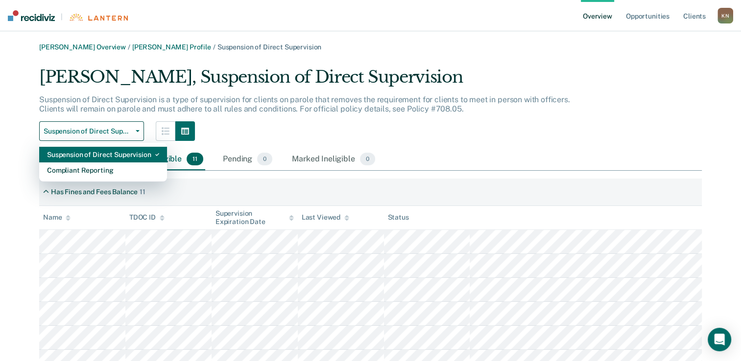 This screenshot has width=741, height=361. What do you see at coordinates (333, 160) in the screenshot?
I see `div: Marked Ineligible0` at bounding box center [333, 160].